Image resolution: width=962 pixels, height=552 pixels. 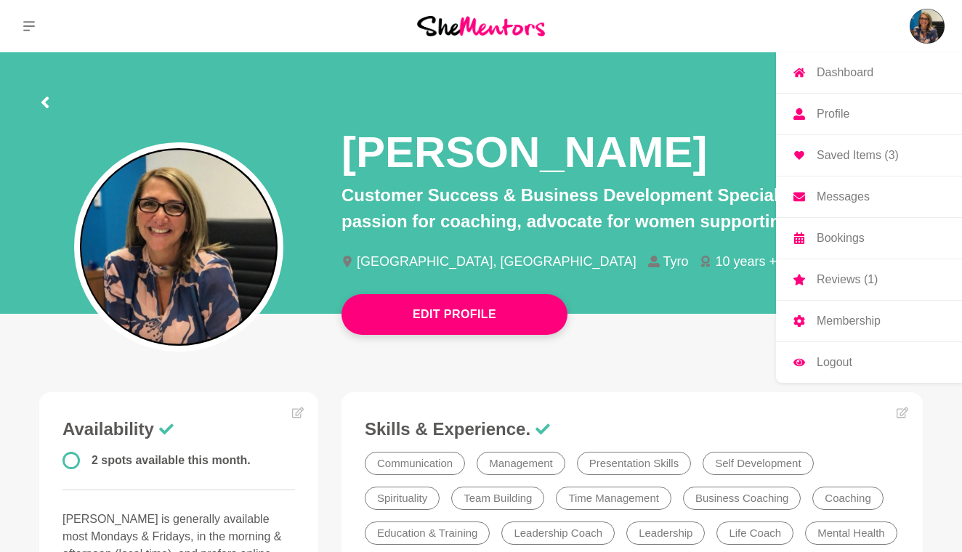 What do you see at coordinates (857, 155) in the screenshot?
I see `p: Saved Items (3)` at bounding box center [857, 155].